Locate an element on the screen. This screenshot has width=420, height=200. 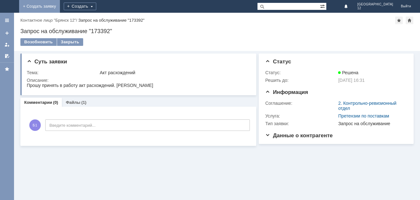
div: (0) is located at coordinates (56, 102).